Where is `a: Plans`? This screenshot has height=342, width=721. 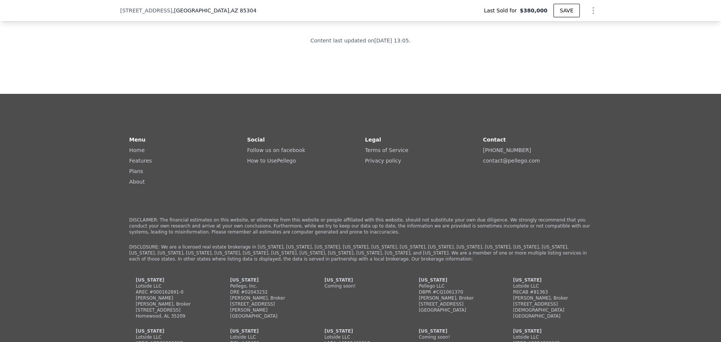 a: Plans is located at coordinates (136, 171).